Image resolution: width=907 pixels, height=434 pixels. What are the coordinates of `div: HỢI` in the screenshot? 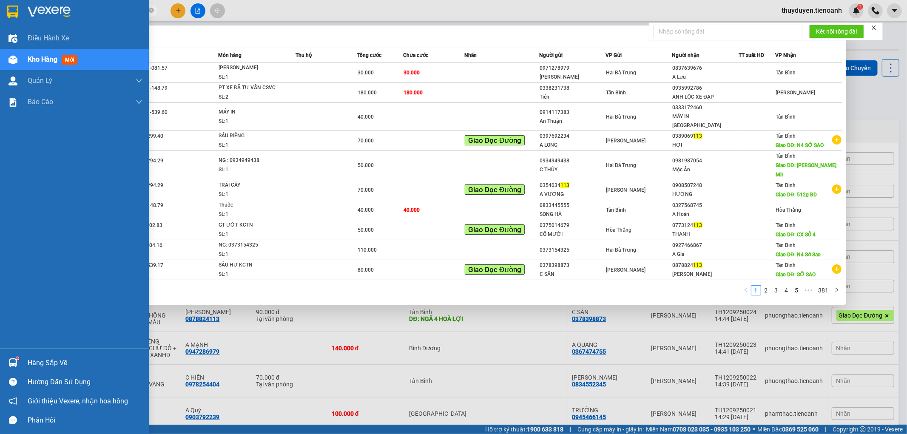 It's located at (706, 145).